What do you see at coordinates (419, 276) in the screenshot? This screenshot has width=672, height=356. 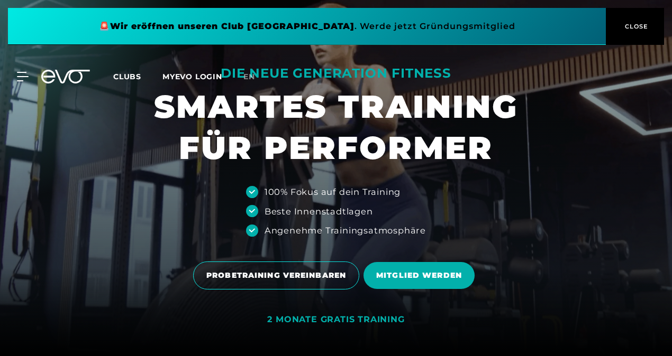 I see `span: MITGLIED WERDEN` at bounding box center [419, 276].